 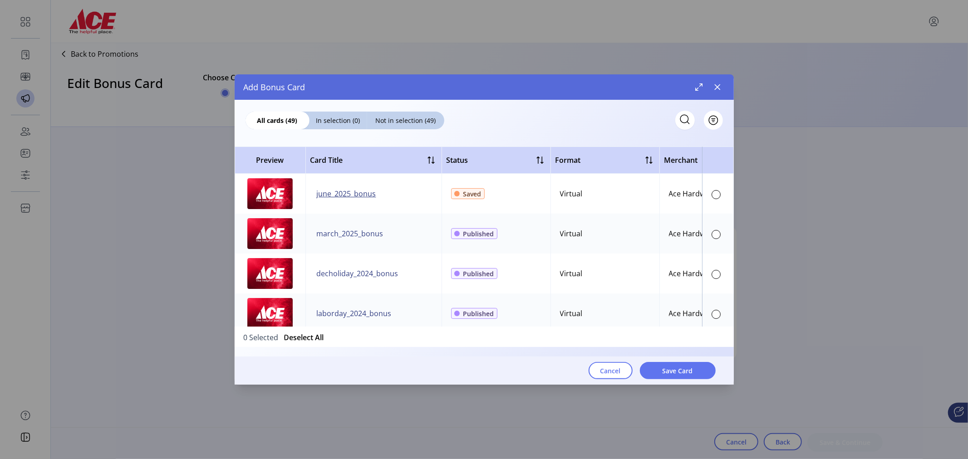 What do you see at coordinates (354, 314) in the screenshot?
I see `button: laborday_2024_bonus` at bounding box center [354, 314].